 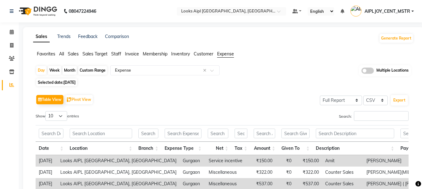 What do you see at coordinates (92, 71) in the screenshot?
I see `div: Custom Range` at bounding box center [92, 71].